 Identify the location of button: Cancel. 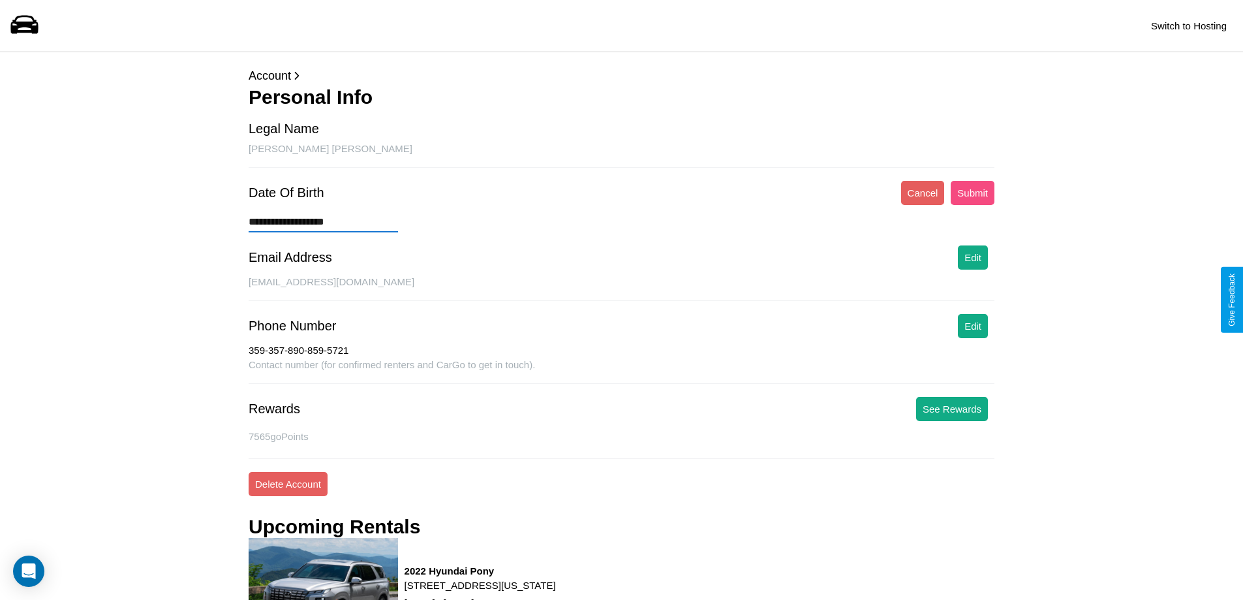
(923, 192).